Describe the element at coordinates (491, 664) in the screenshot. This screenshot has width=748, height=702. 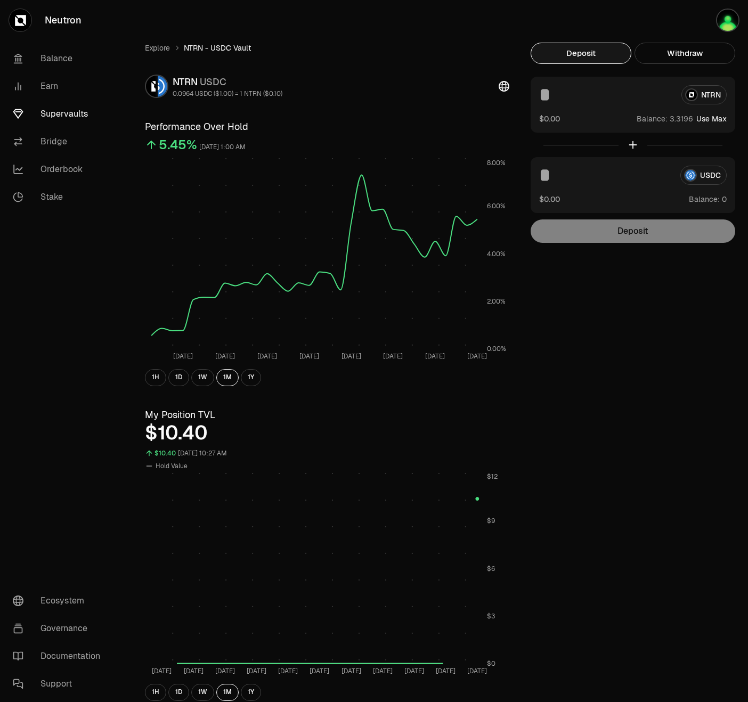
I see `tspan: $0` at that location.